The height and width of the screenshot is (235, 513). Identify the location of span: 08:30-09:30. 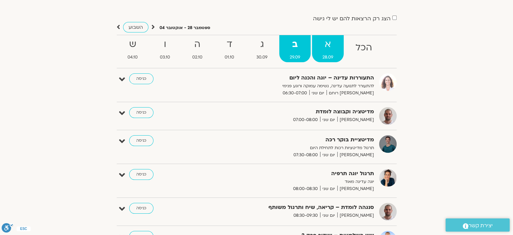
(306, 215).